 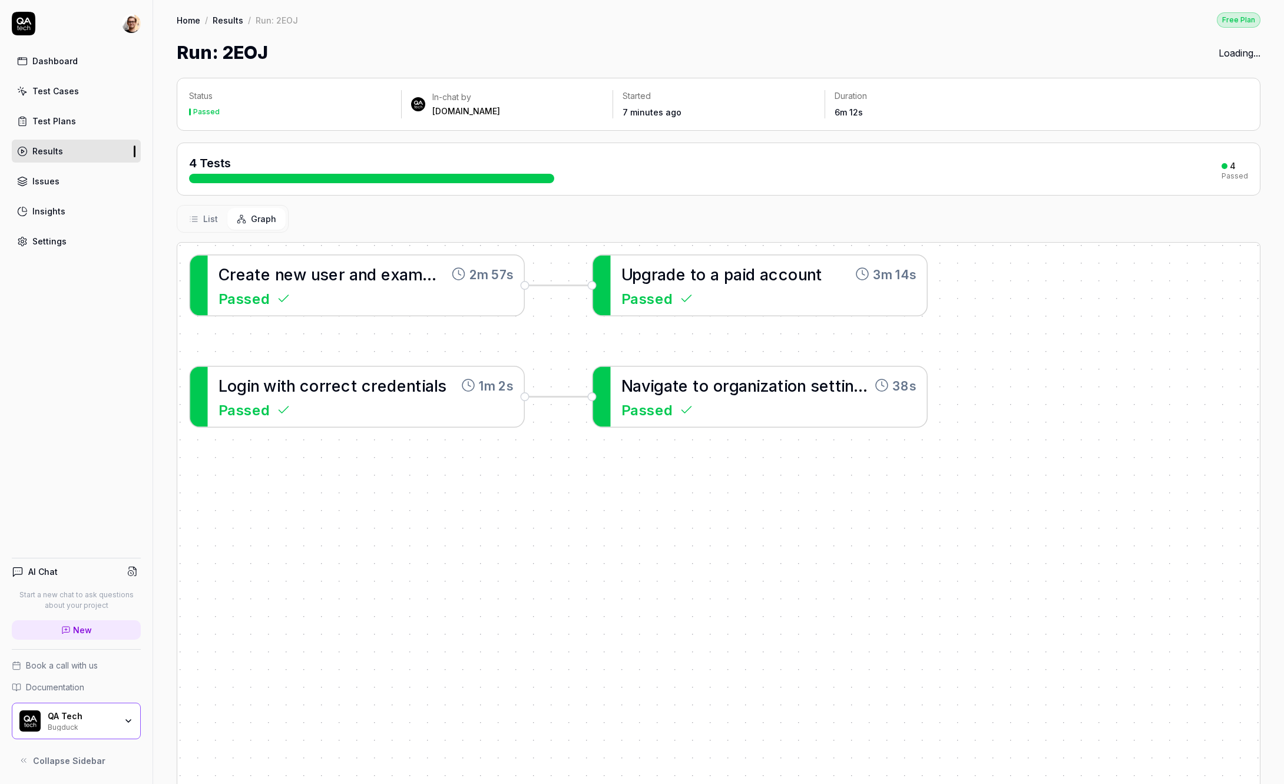 What do you see at coordinates (224, 274) in the screenshot?
I see `span: C` at bounding box center [224, 274].